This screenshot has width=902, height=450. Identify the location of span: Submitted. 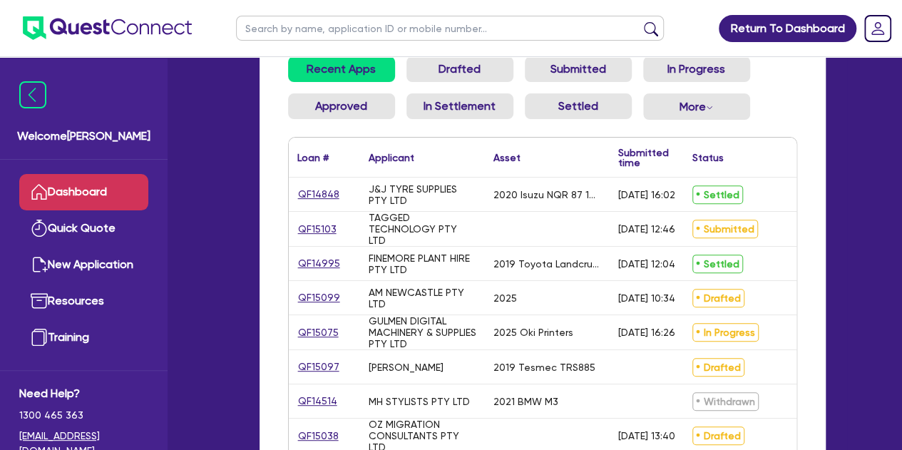
(725, 229).